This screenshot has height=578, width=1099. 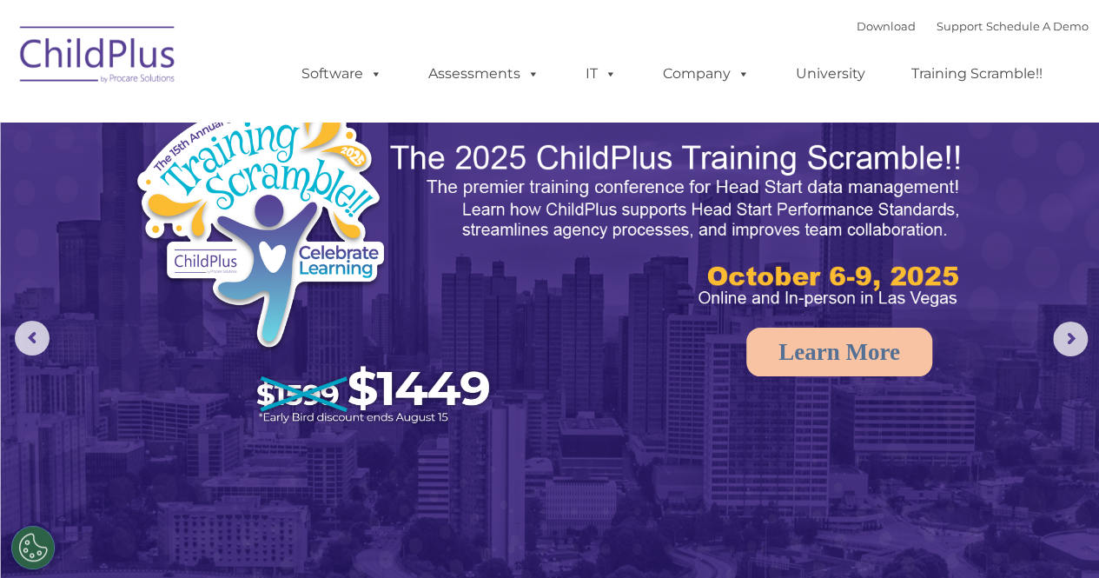 I want to click on a: Download, so click(x=886, y=26).